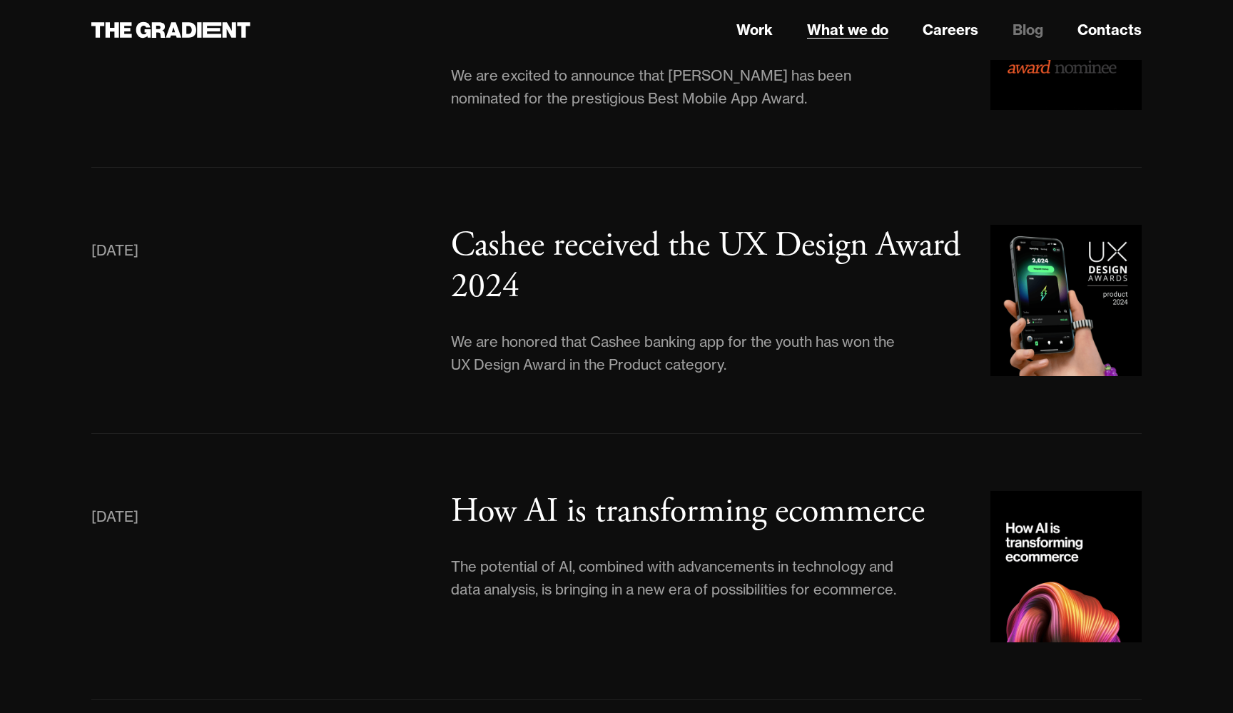 Image resolution: width=1233 pixels, height=713 pixels. Describe the element at coordinates (706, 265) in the screenshot. I see `h3: Cashee received the UX Design Award 2024` at that location.